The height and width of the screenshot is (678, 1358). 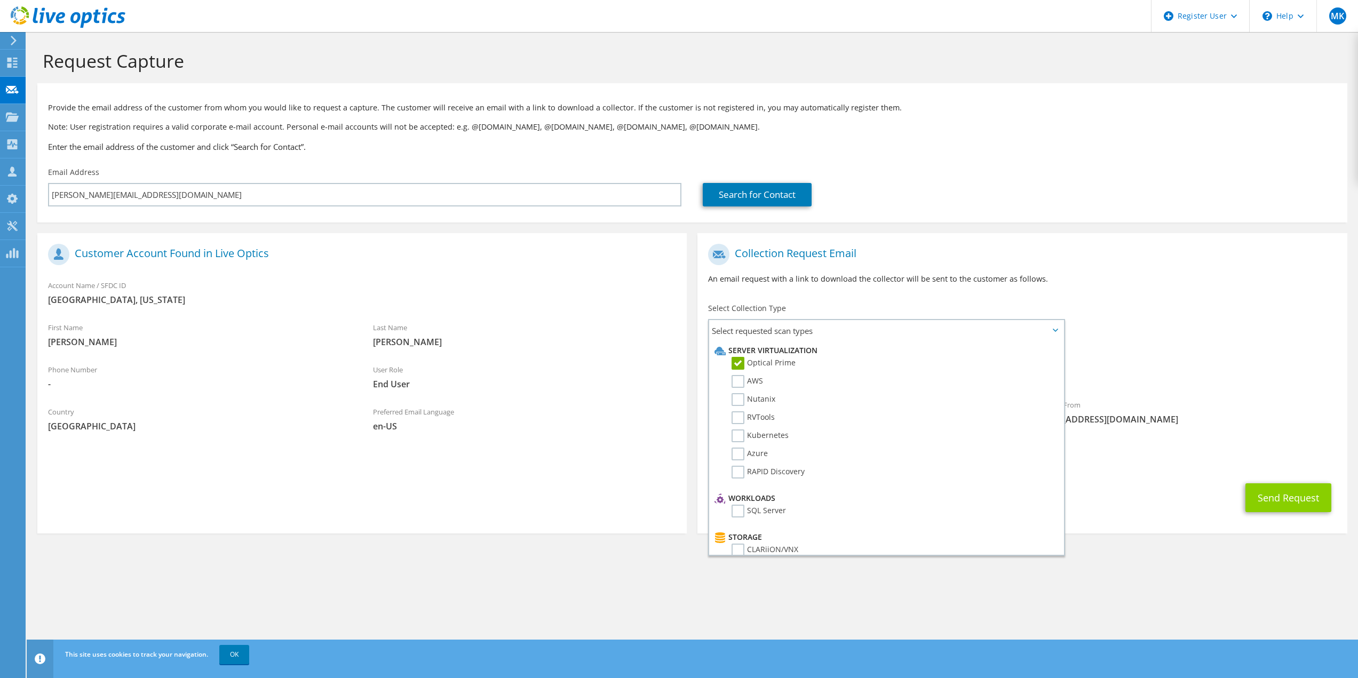 I want to click on div: Requested Collections, so click(x=1022, y=367).